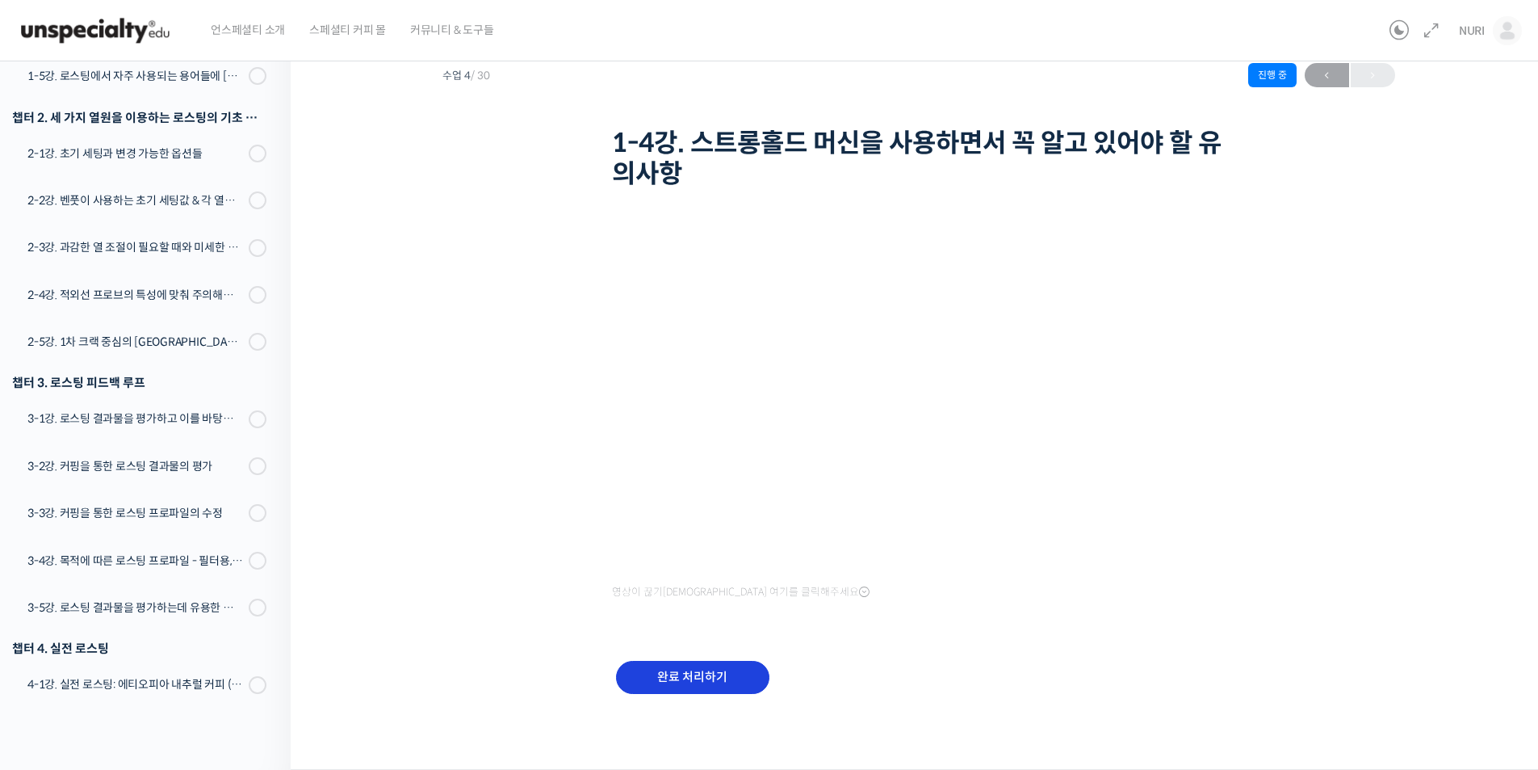 This screenshot has height=770, width=1538. Describe the element at coordinates (139, 382) in the screenshot. I see `div: 챕터 3. 로스팅 피드백 루프` at that location.